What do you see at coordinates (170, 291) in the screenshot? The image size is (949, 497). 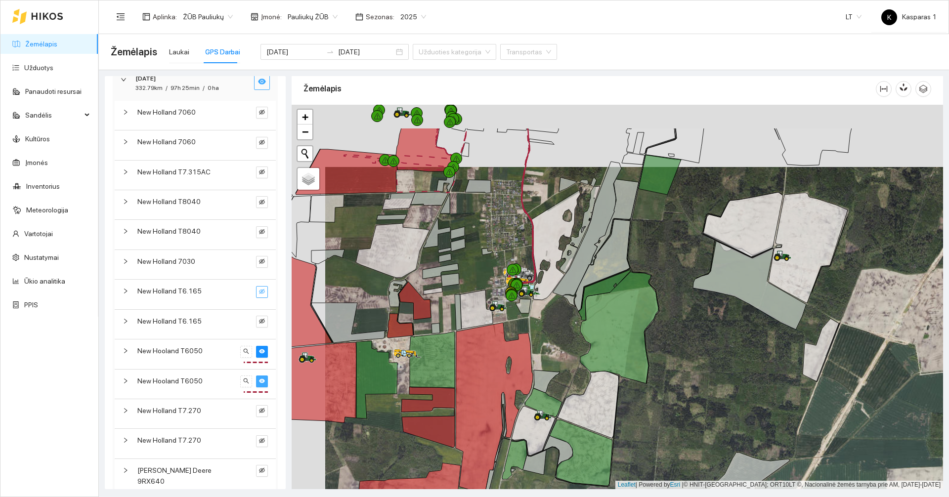 I see `span: New Holland T6.165` at bounding box center [170, 291].